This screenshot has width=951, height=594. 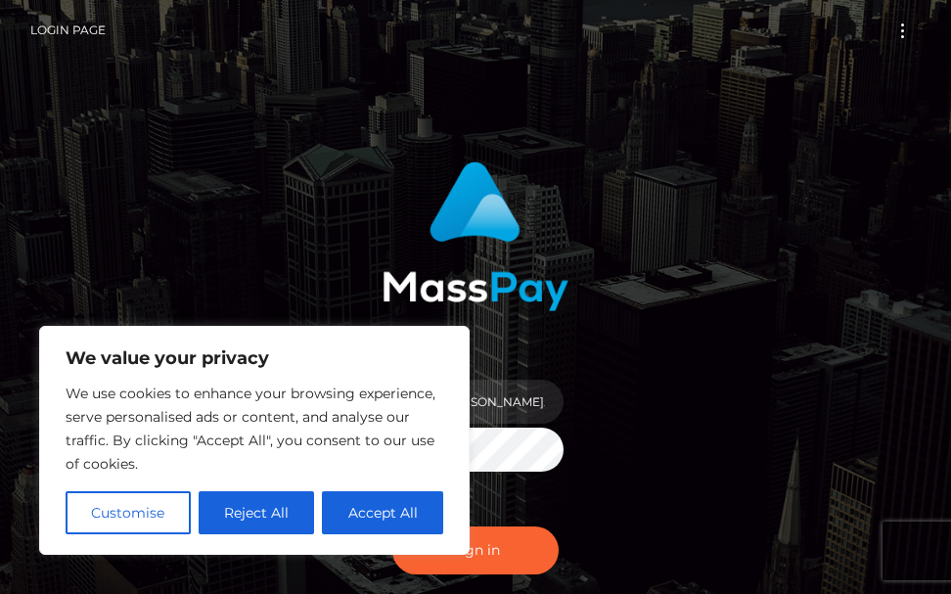 I want to click on p: We use cookies to enhance your browsing experience, serve personalised ads or content, and analys..., so click(x=254, y=429).